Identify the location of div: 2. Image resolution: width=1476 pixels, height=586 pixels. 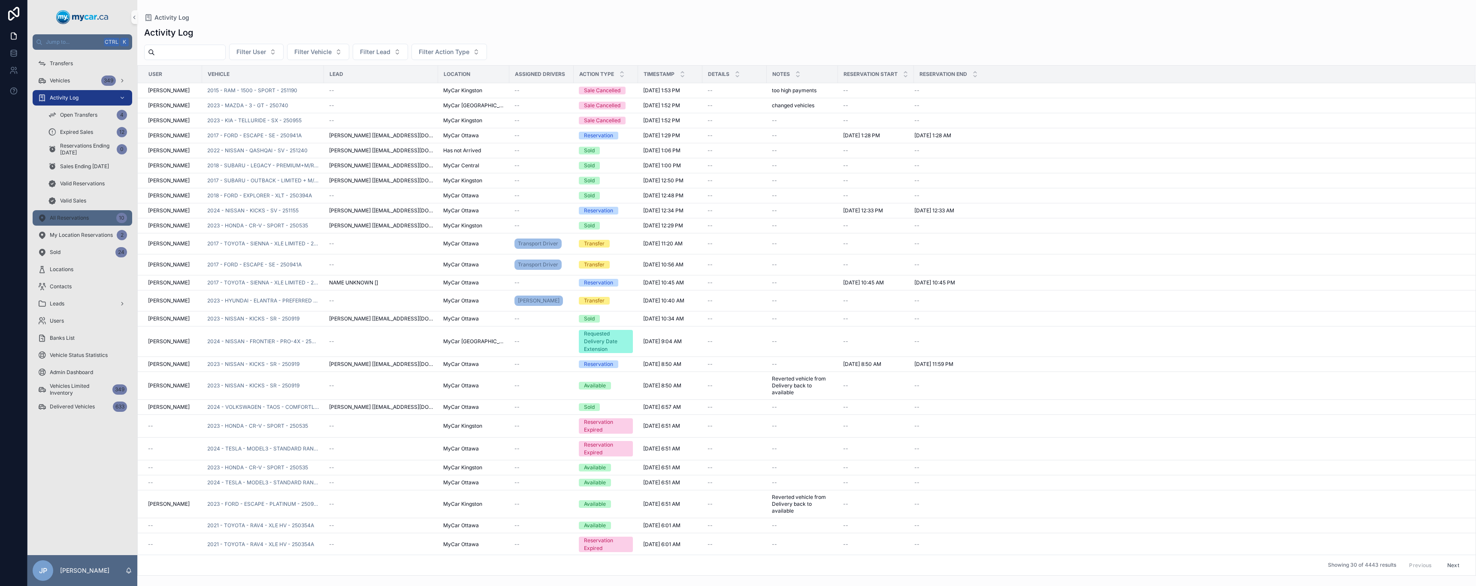
(122, 235).